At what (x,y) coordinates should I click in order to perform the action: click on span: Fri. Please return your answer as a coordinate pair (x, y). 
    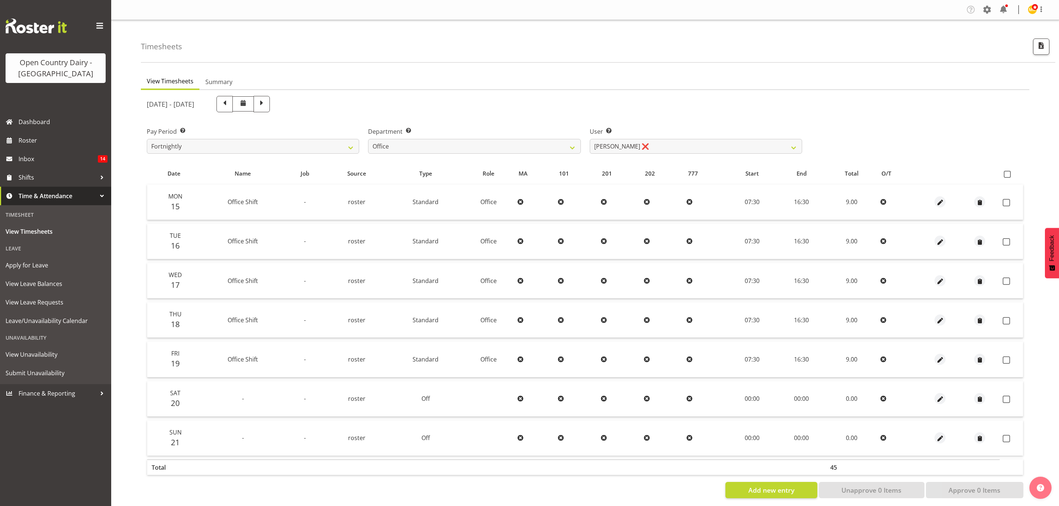
    Looking at the image, I should click on (175, 354).